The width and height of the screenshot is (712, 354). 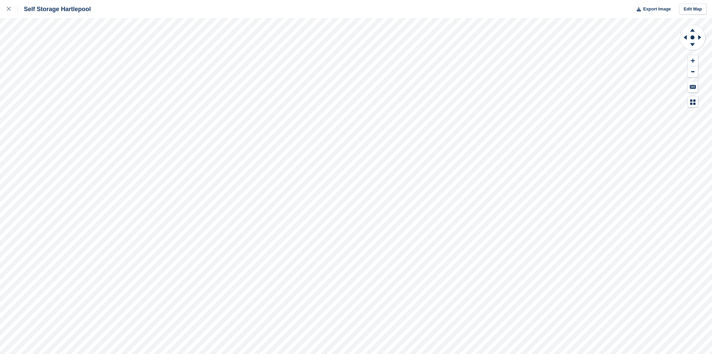 What do you see at coordinates (693, 102) in the screenshot?
I see `button: Map Legend` at bounding box center [693, 102].